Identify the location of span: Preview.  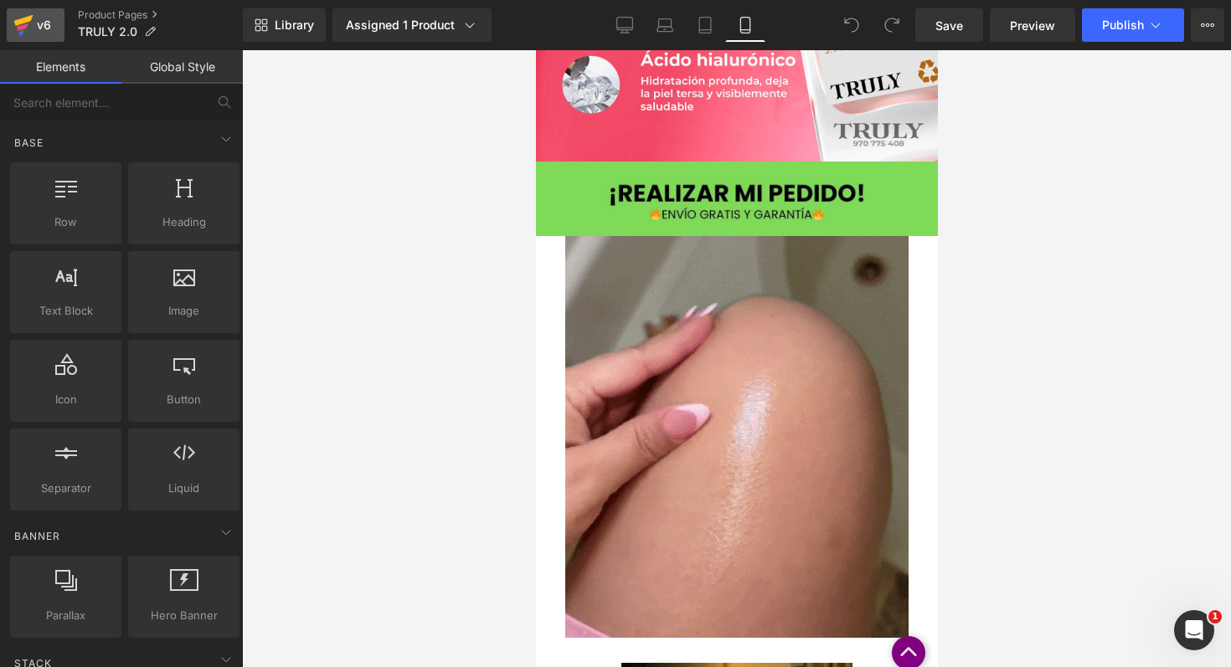
(1032, 25).